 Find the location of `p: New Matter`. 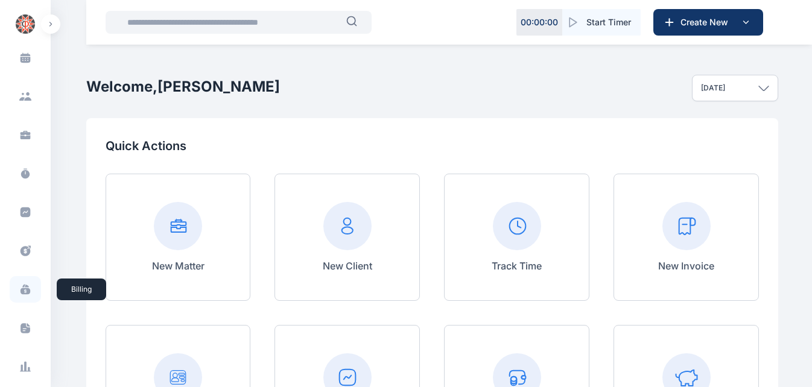

p: New Matter is located at coordinates (178, 266).